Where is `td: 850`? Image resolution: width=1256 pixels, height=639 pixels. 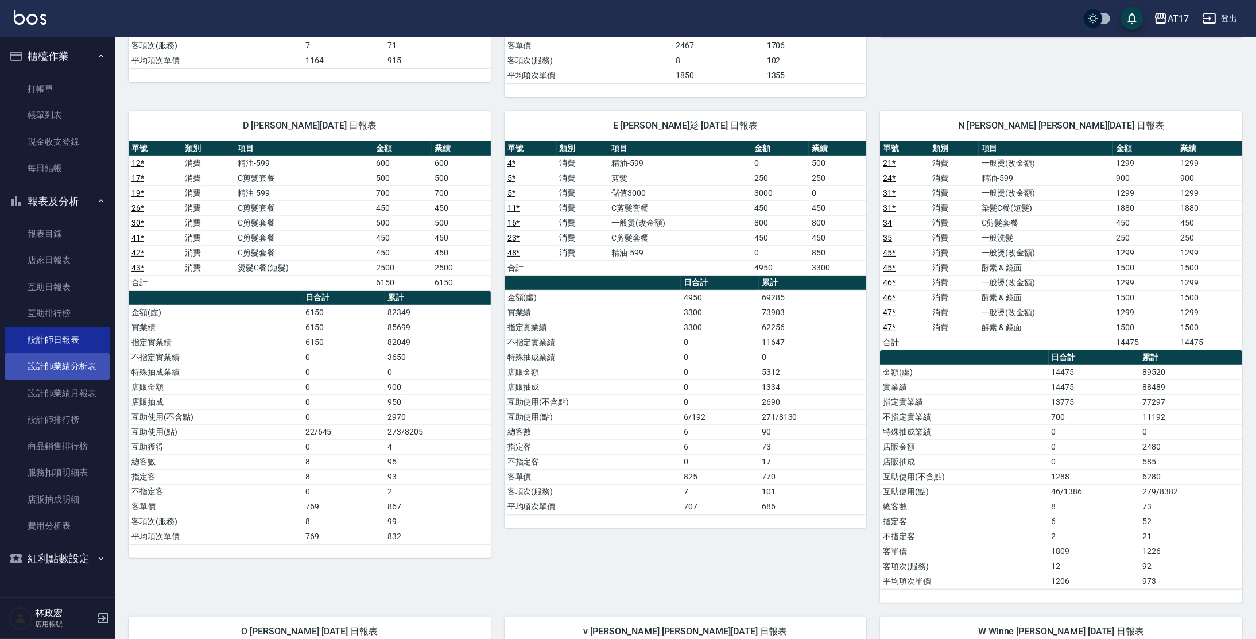
td: 850 is located at coordinates (837, 253).